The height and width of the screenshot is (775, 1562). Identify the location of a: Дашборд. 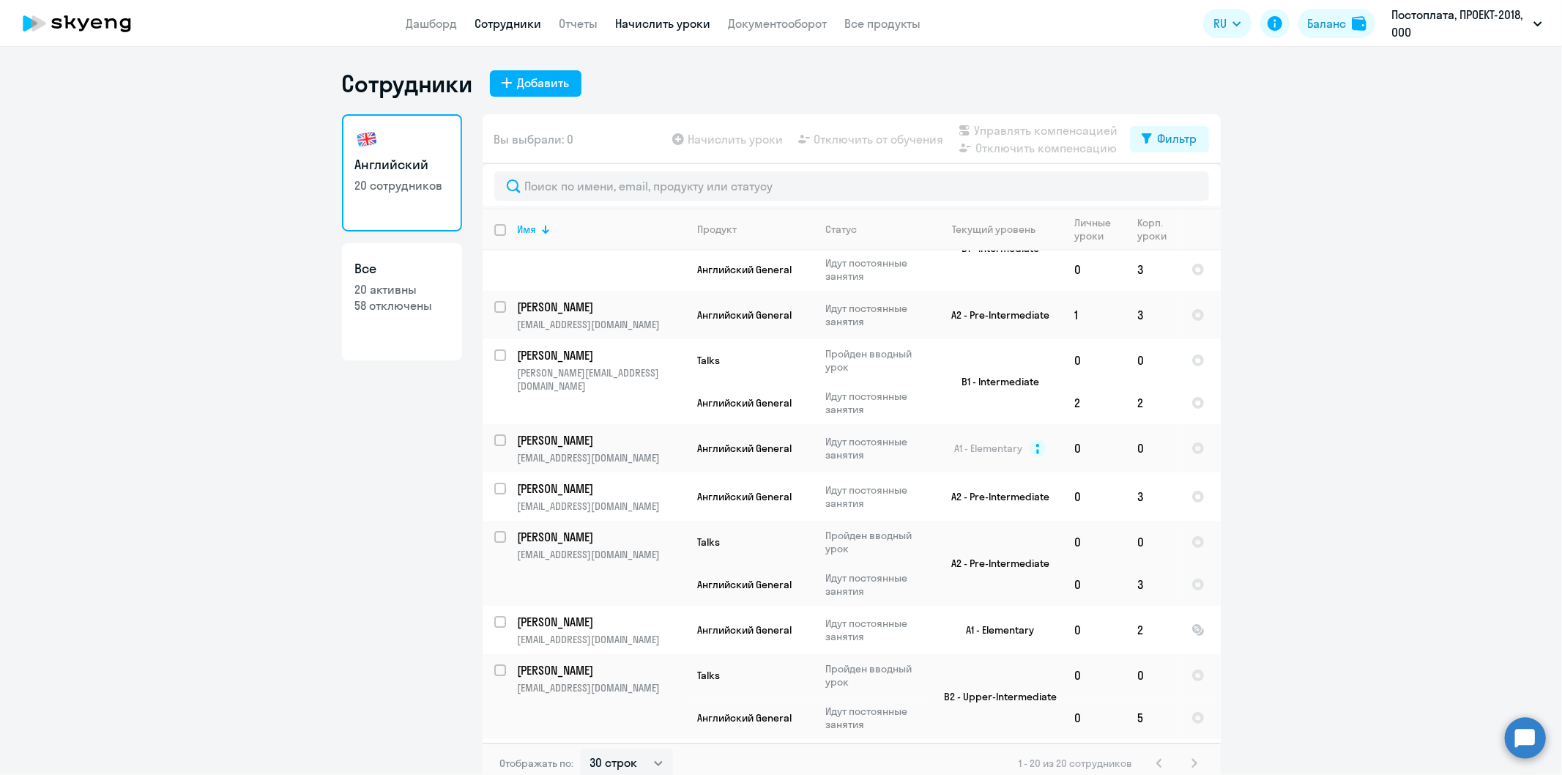
(432, 23).